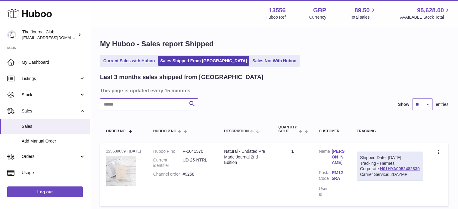 This screenshot has width=458, height=209. Describe the element at coordinates (390, 175) in the screenshot. I see `div: Carrier Service: 2DAYMP` at that location.